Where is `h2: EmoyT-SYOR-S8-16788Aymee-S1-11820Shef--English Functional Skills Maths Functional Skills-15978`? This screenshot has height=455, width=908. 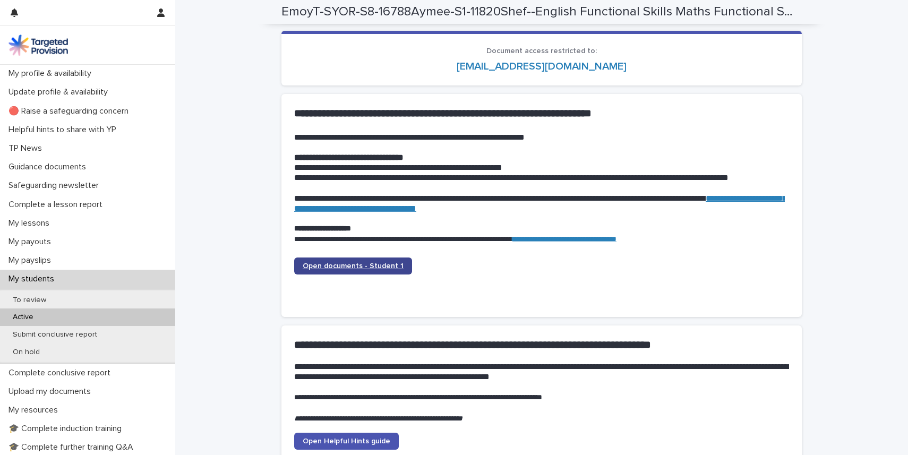
h2: EmoyT-SYOR-S8-16788Aymee-S1-11820Shef--English Functional Skills Maths Functional Skills-15978 is located at coordinates (540, 12).